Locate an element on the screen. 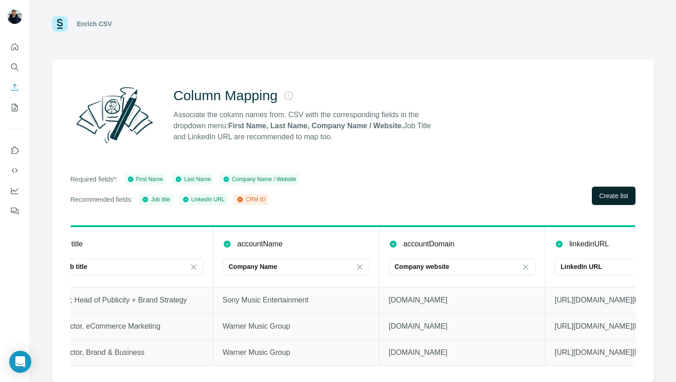  p: Job title is located at coordinates (75, 267).